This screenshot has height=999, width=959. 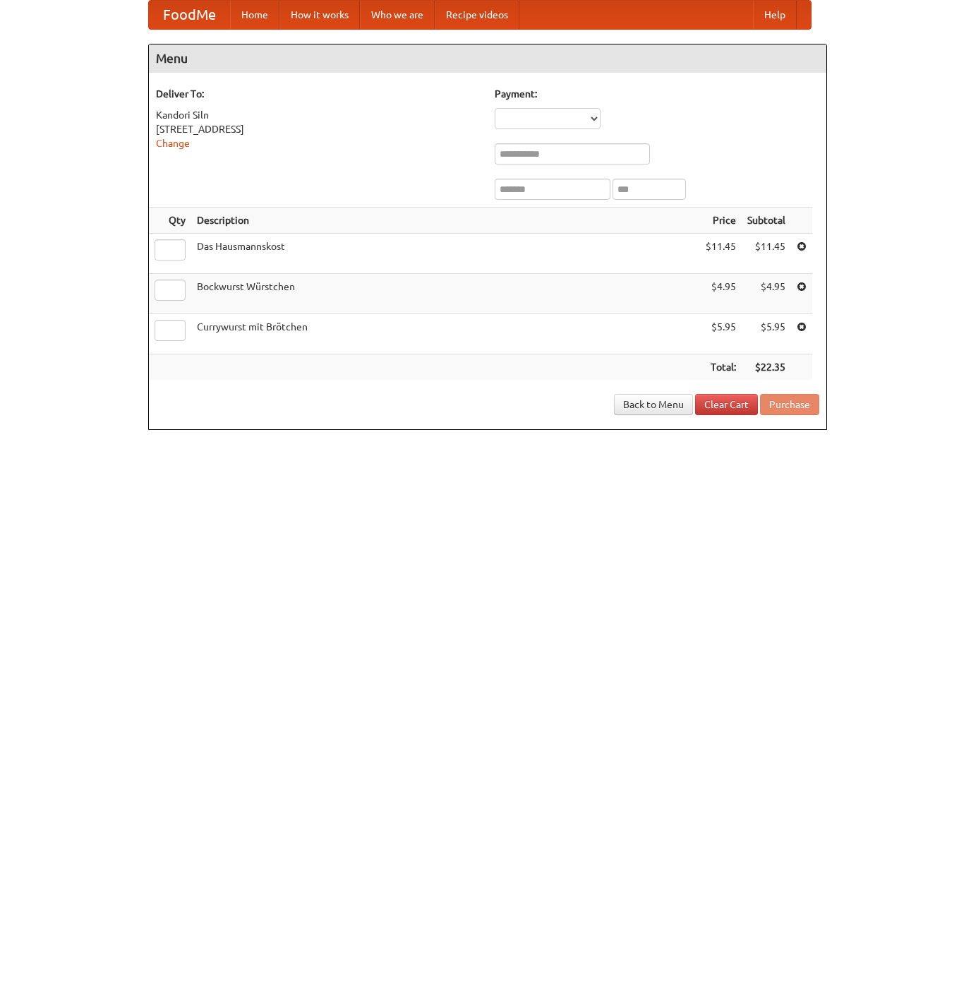 What do you see at coordinates (721, 367) in the screenshot?
I see `th: Total:` at bounding box center [721, 367].